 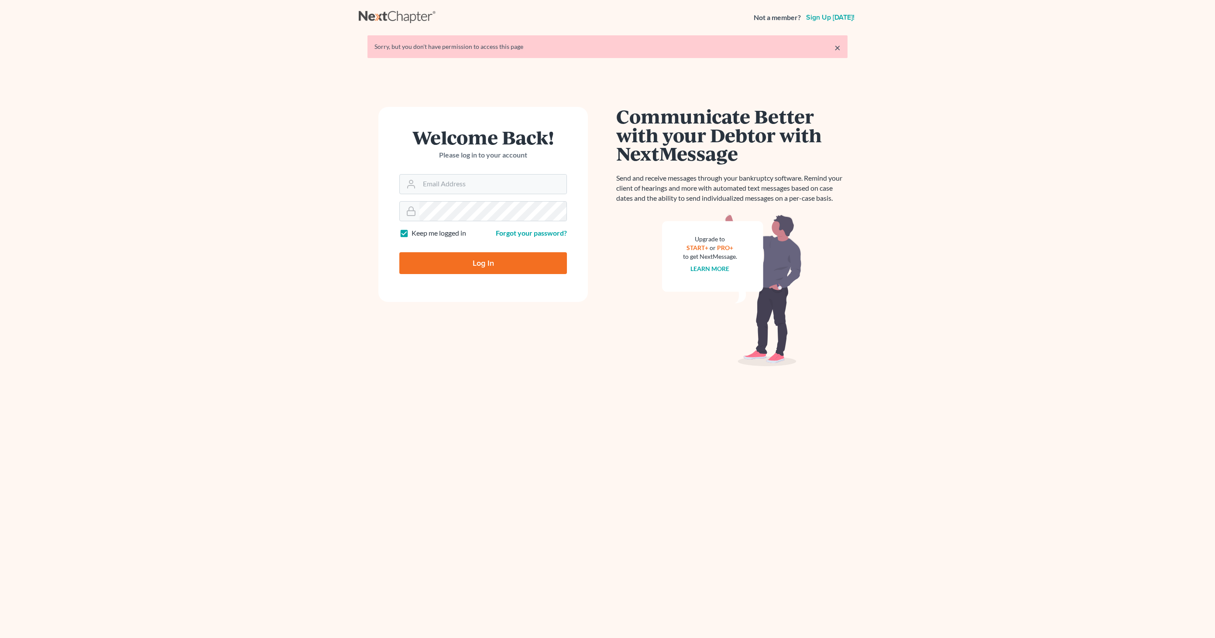 What do you see at coordinates (732, 135) in the screenshot?
I see `h1: Communicate Better with your Debtor with NextMessage` at bounding box center [732, 135].